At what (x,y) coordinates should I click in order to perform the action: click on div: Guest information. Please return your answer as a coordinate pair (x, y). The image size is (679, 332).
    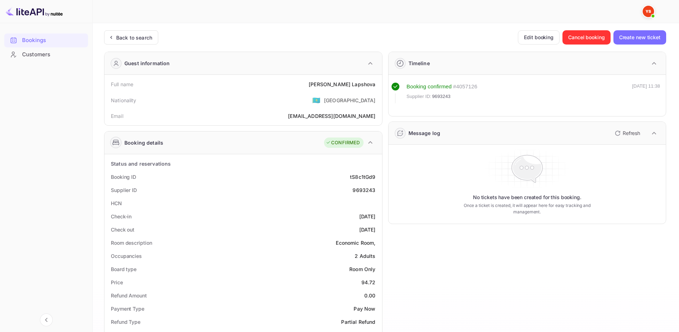
    Looking at the image, I should click on (147, 63).